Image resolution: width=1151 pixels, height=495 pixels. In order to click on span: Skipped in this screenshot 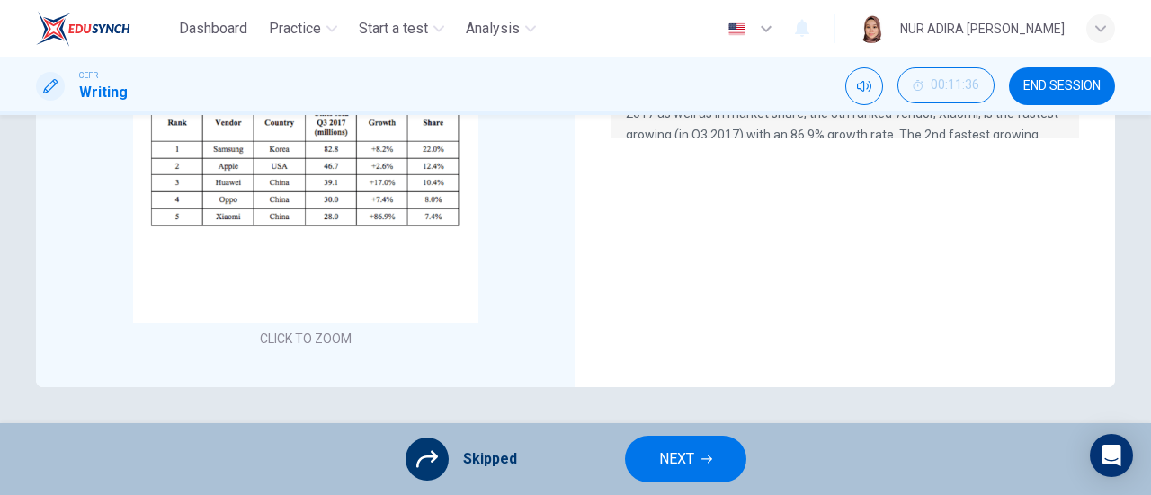, I will do `click(490, 459)`.